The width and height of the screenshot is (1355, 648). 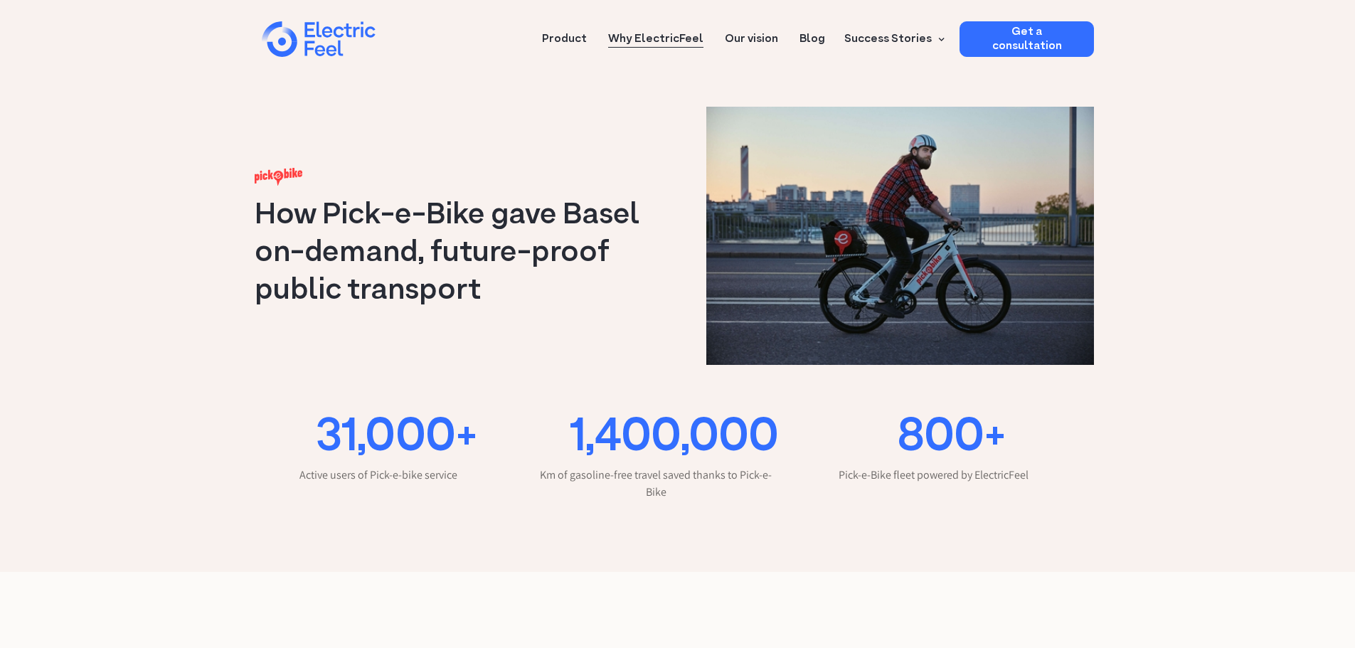 I want to click on div: 1,400,000, so click(x=673, y=439).